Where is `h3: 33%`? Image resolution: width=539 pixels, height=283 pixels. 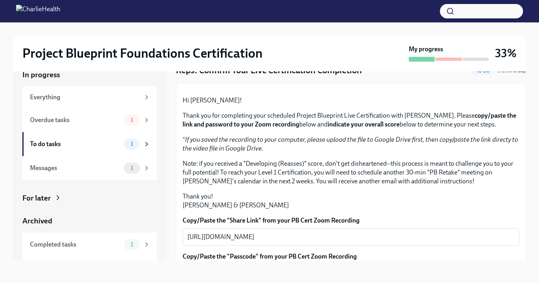
h3: 33% is located at coordinates (506, 53).